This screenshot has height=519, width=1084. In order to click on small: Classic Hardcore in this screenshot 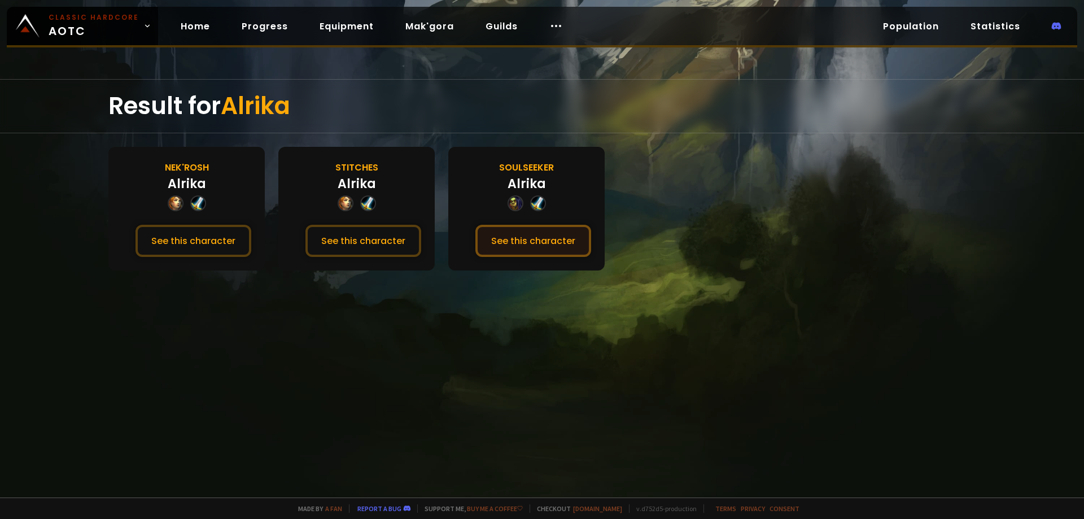, I will do `click(94, 18)`.